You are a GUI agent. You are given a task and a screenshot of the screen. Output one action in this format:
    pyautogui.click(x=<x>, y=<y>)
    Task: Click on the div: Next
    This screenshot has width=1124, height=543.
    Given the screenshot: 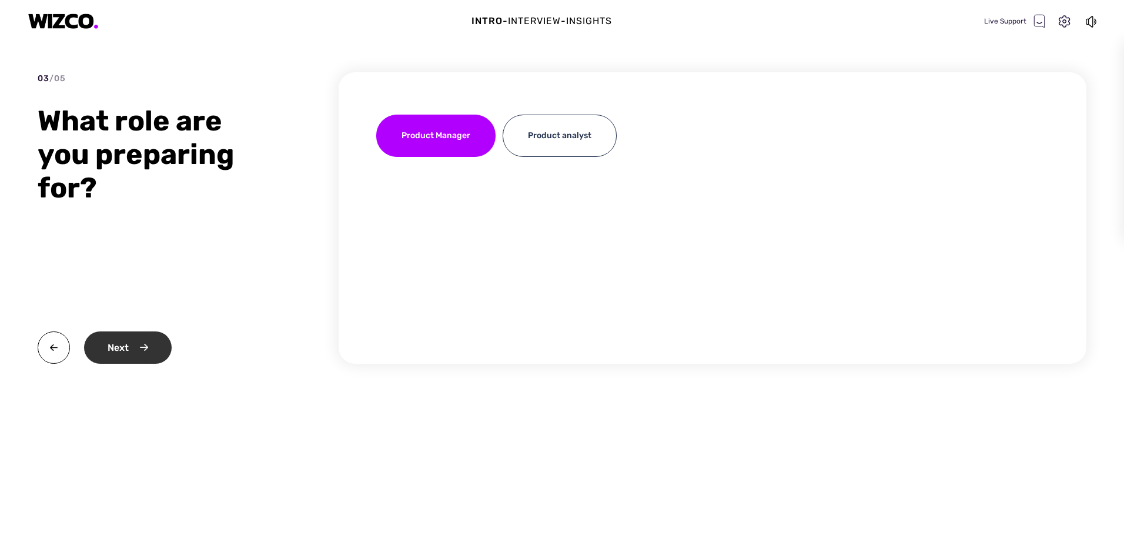 What is the action you would take?
    pyautogui.click(x=128, y=347)
    